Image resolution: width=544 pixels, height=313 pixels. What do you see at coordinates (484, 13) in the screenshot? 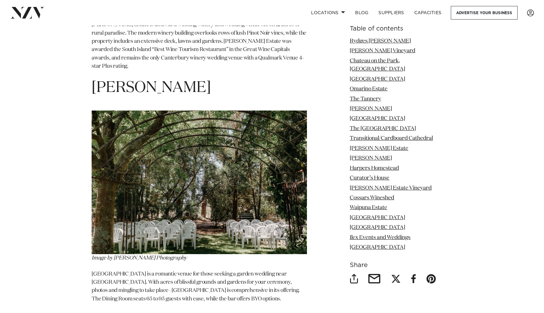
I see `a: Advertise your business` at bounding box center [484, 13].